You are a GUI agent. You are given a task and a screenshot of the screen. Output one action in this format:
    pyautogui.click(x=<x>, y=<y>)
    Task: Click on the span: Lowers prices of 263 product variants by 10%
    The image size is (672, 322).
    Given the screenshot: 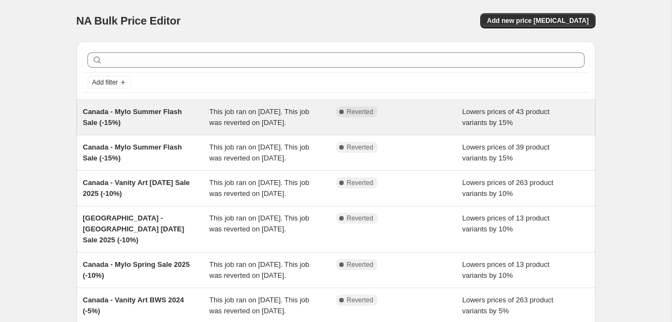 What is the action you would take?
    pyautogui.click(x=508, y=188)
    